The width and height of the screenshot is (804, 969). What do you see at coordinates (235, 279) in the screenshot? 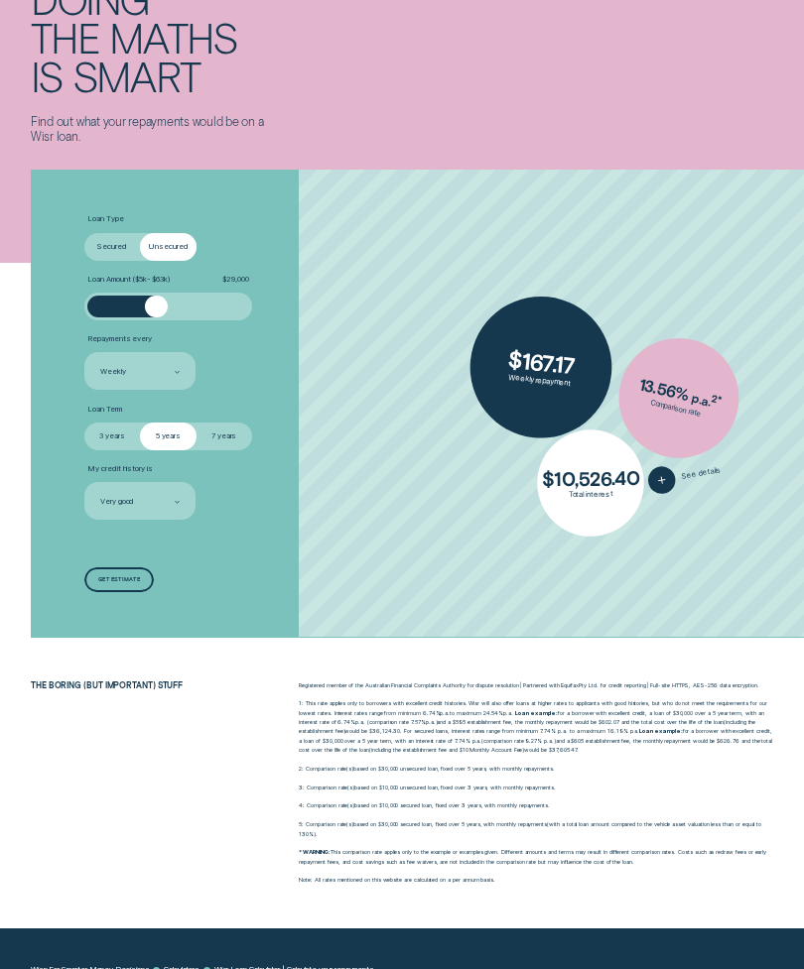
I see `span: $ 29,000` at bounding box center [235, 279].